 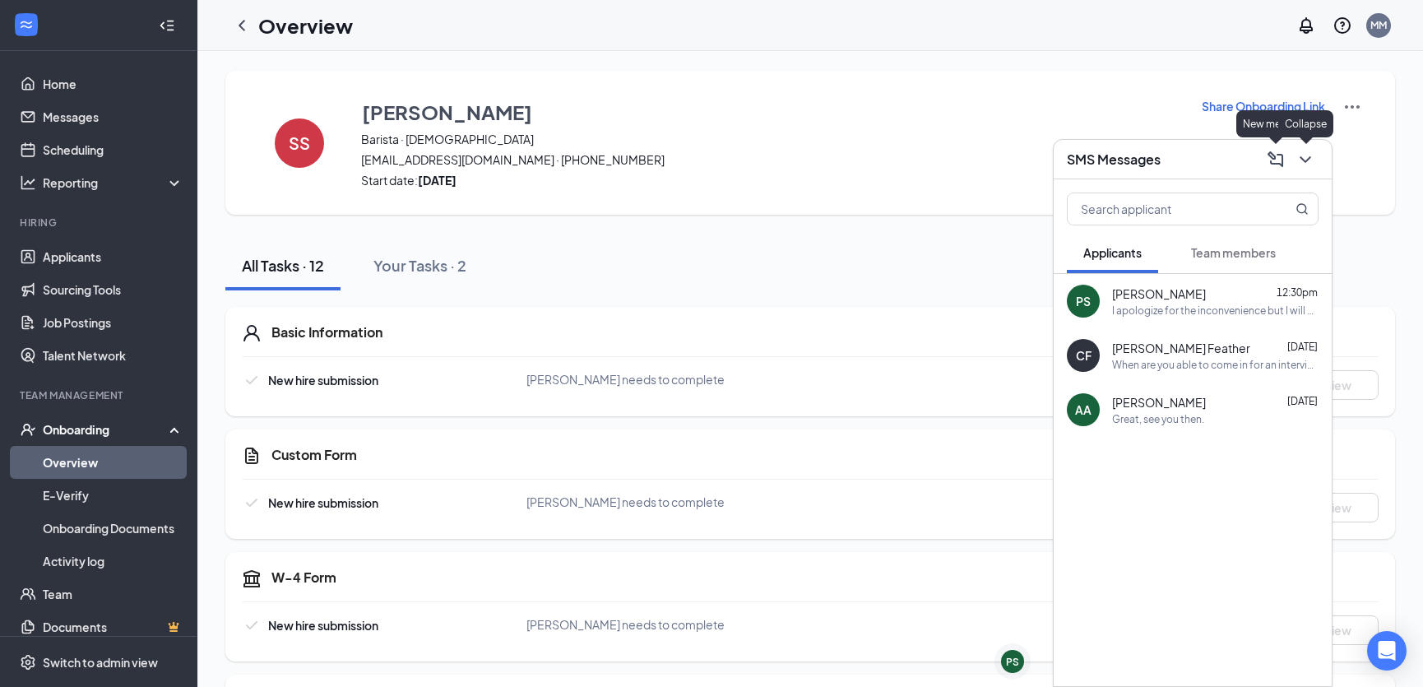 What do you see at coordinates (1233, 252) in the screenshot?
I see `span: Team members` at bounding box center [1233, 252].